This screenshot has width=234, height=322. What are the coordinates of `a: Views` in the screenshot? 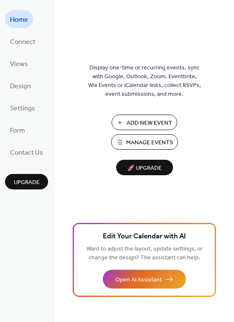 It's located at (19, 63).